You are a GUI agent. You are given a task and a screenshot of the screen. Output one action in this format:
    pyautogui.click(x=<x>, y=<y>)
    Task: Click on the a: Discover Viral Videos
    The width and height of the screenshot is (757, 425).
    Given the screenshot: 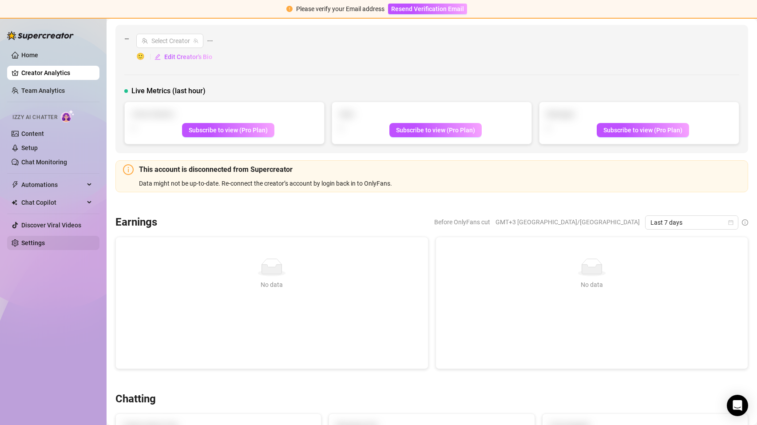 What is the action you would take?
    pyautogui.click(x=51, y=225)
    